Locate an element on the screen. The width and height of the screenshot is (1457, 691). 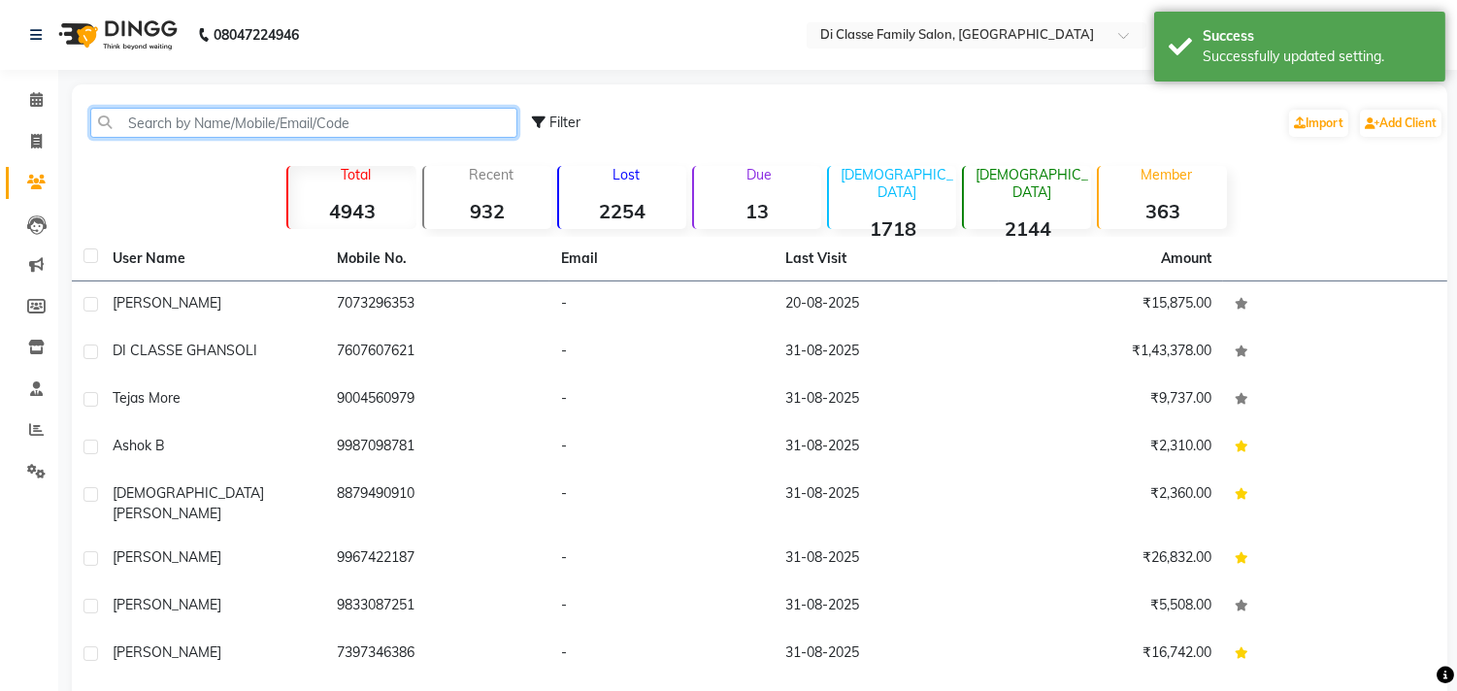
span: Filter is located at coordinates (565, 122).